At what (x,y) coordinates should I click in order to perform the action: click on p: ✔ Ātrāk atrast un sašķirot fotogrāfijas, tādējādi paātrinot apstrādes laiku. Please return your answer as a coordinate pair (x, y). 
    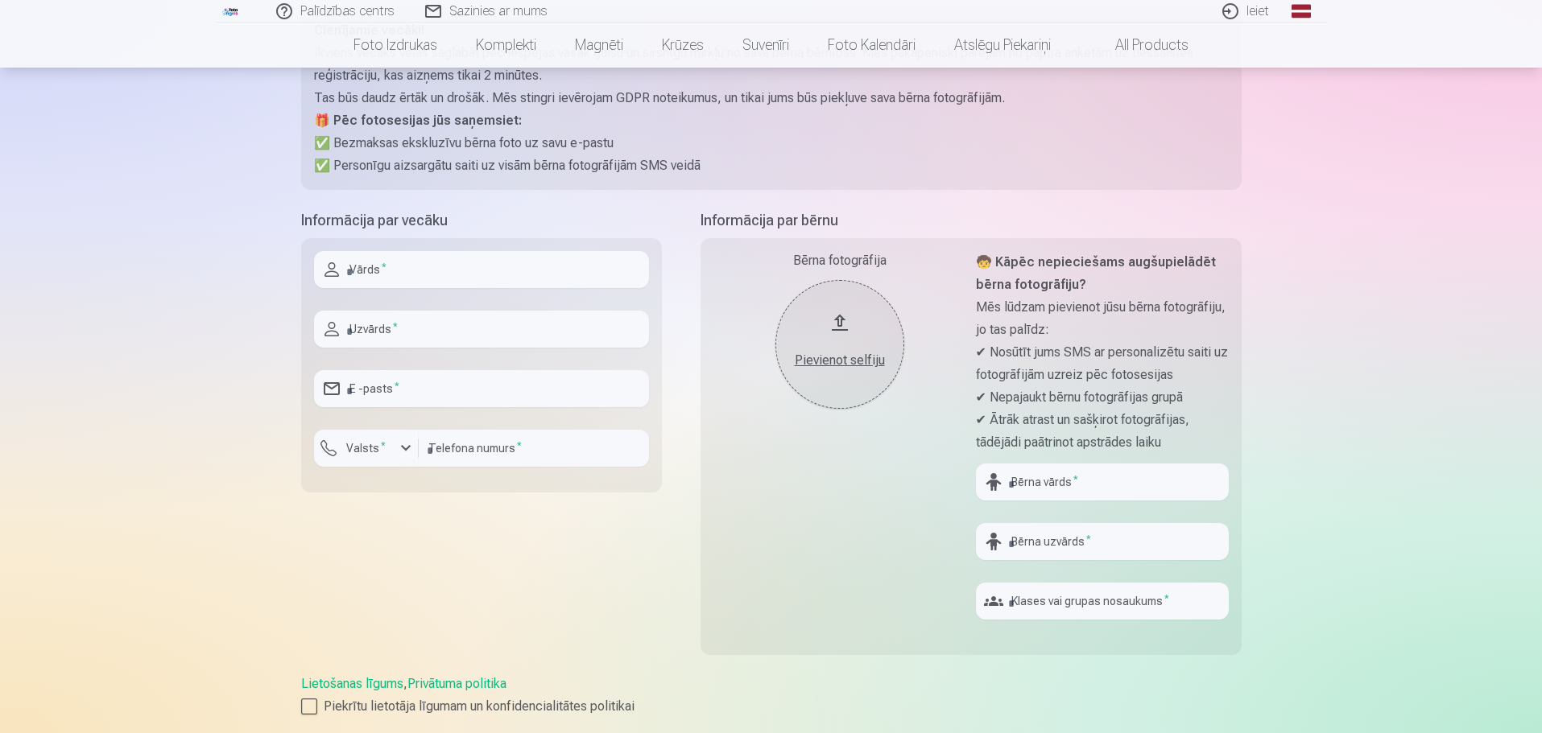
    Looking at the image, I should click on (1102, 431).